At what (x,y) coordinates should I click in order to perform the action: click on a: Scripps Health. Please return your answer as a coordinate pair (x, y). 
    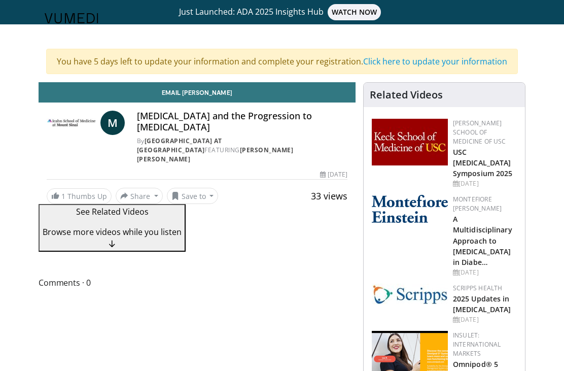
    Looking at the image, I should click on (477, 287).